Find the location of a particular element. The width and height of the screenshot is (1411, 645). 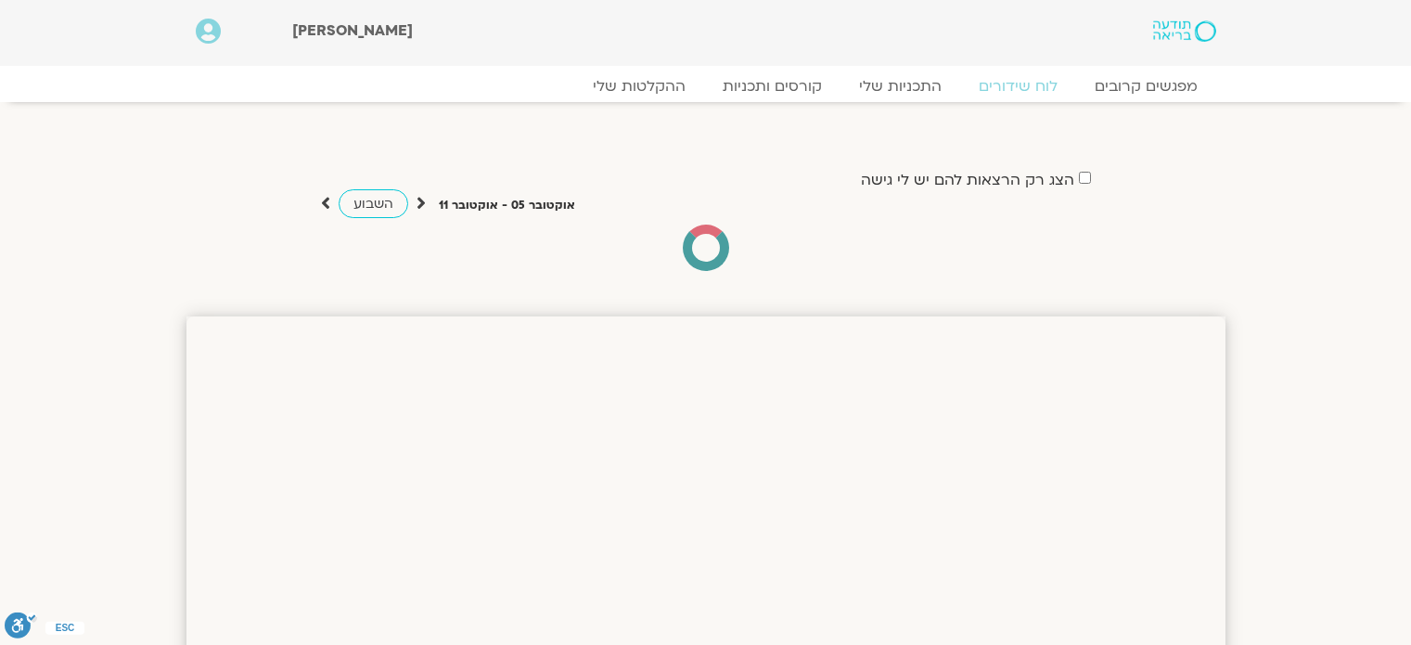

a: השבוע is located at coordinates (373, 203).